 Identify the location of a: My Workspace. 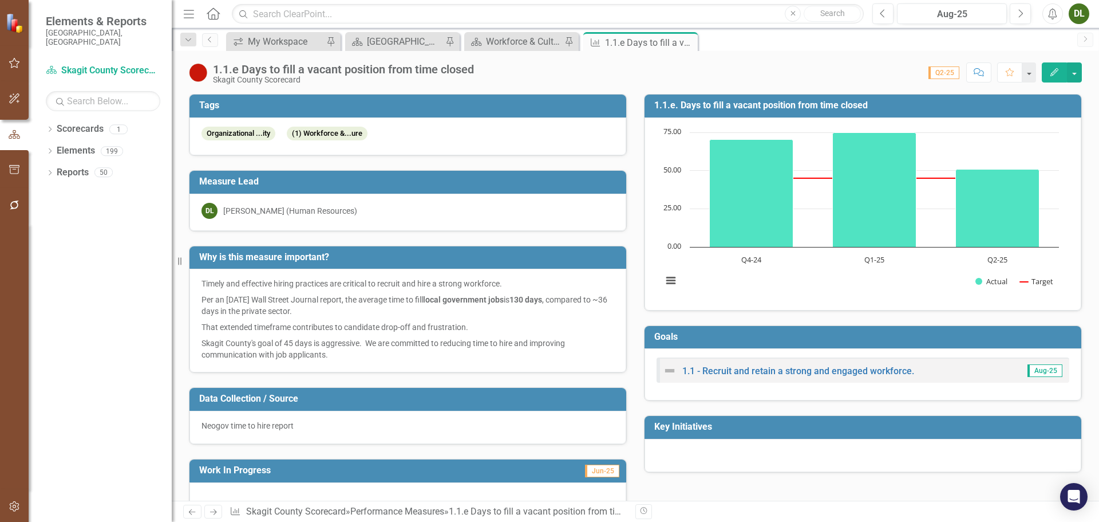
(276, 41).